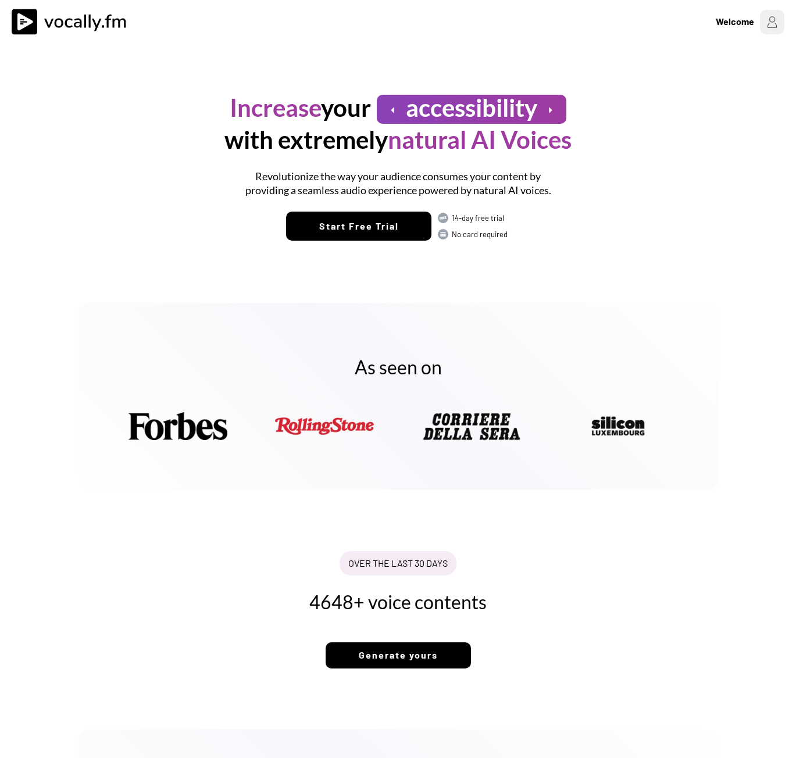 Image resolution: width=796 pixels, height=758 pixels. Describe the element at coordinates (275, 108) in the screenshot. I see `font: Increase` at that location.